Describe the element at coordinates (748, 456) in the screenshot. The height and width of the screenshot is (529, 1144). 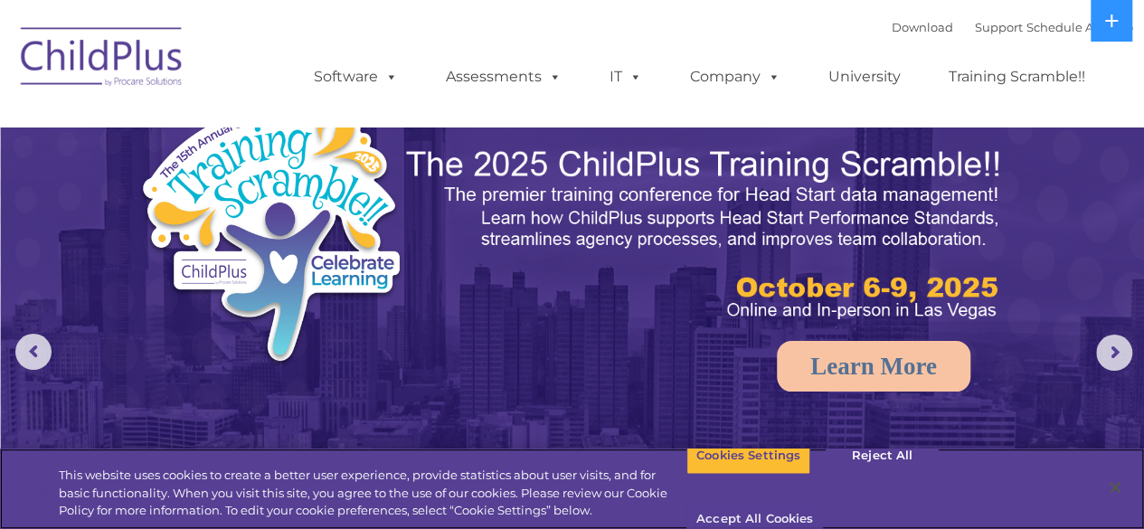
I see `button: Cookies Settings` at that location.